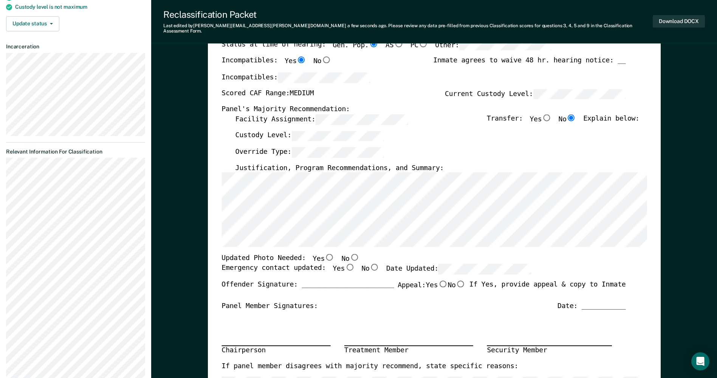 This screenshot has width=717, height=378. I want to click on label: AS, so click(394, 45).